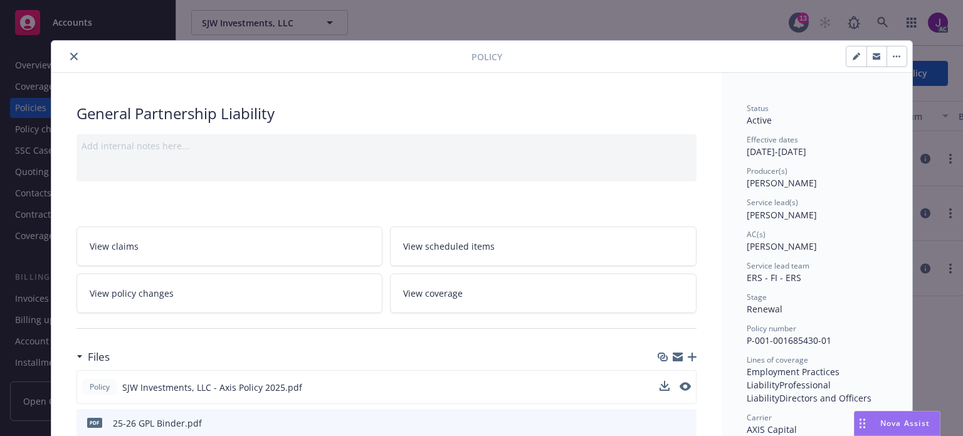 The height and width of the screenshot is (436, 963). Describe the element at coordinates (230, 246) in the screenshot. I see `a: View claims` at that location.